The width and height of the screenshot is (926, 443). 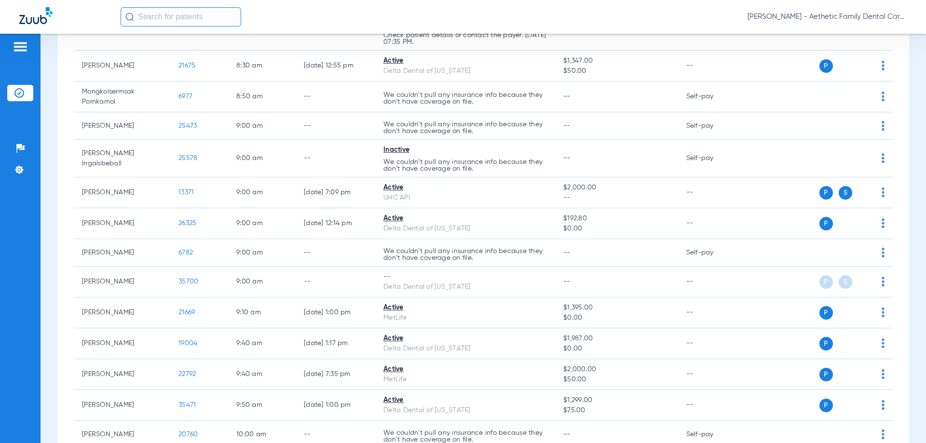 What do you see at coordinates (617, 308) in the screenshot?
I see `span: $1,395.00` at bounding box center [617, 308].